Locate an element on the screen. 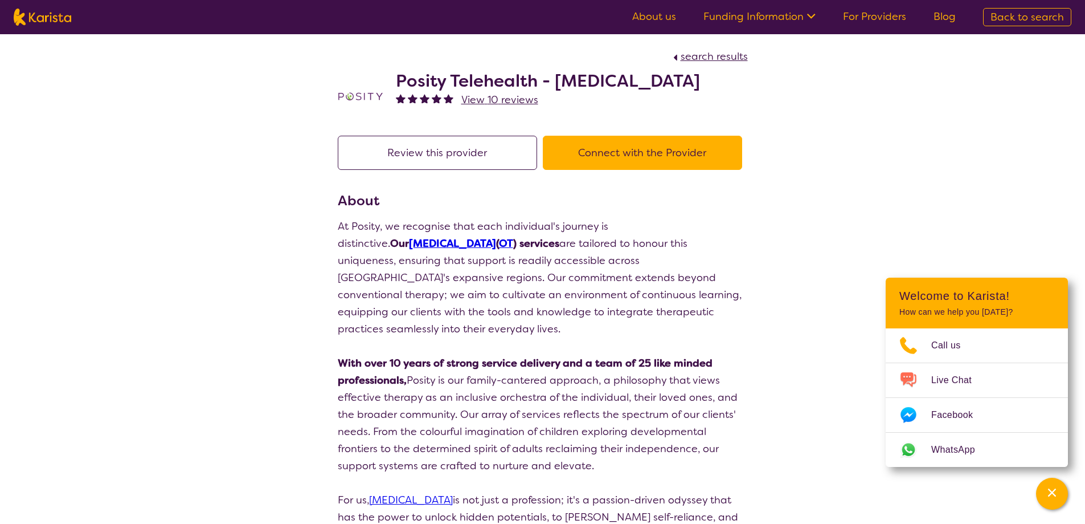  a: Blog is located at coordinates (945, 17).